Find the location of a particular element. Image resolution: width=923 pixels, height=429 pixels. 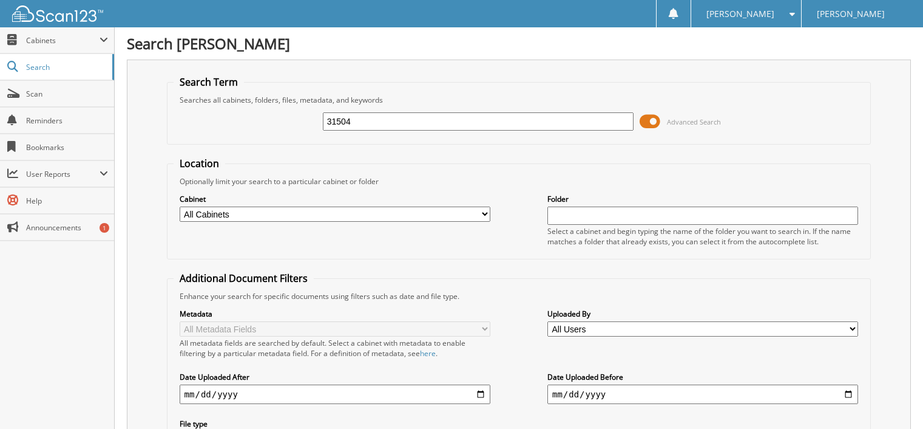

label: File type is located at coordinates (335, 423).